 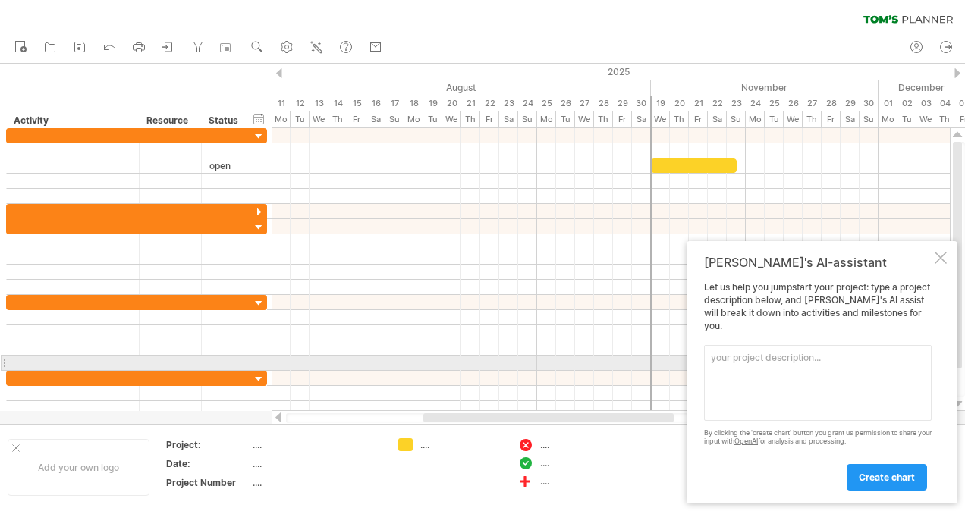 I want to click on div: Status, so click(x=225, y=121).